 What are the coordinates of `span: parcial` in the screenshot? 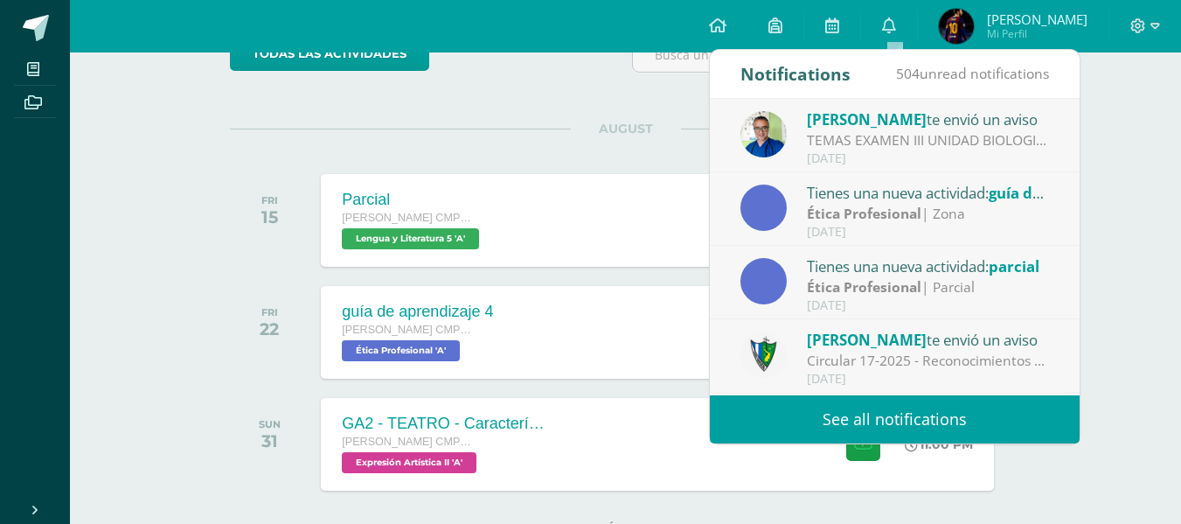 It's located at (1014, 266).